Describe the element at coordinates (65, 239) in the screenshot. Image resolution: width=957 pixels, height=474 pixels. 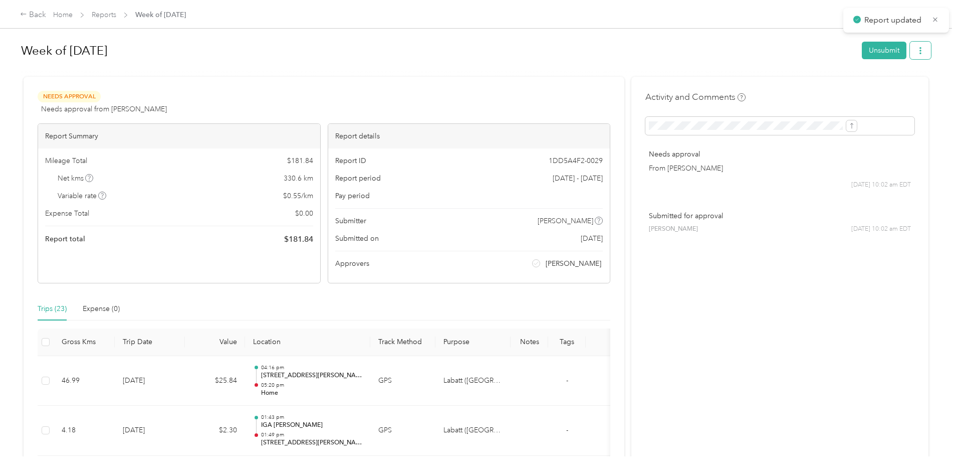
I see `span: Report total` at that location.